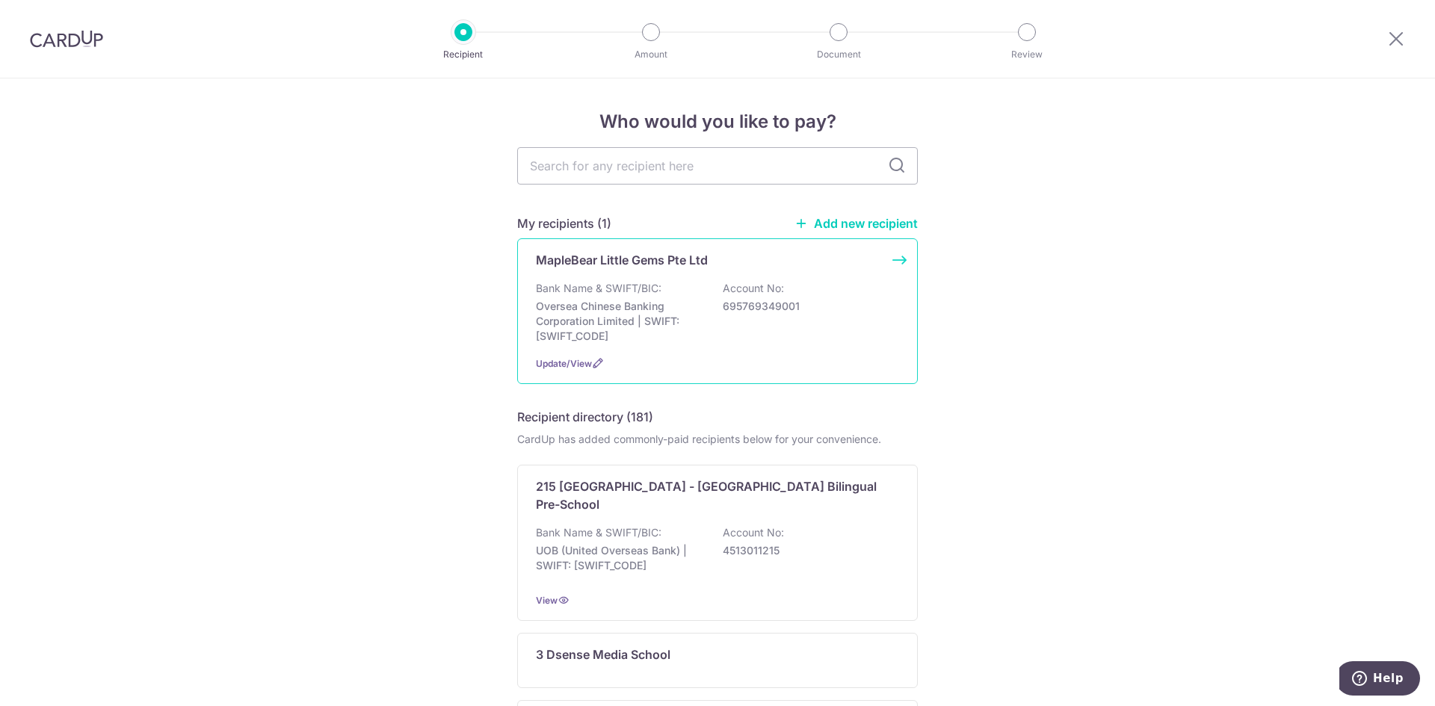 The height and width of the screenshot is (706, 1435). I want to click on input: Search for any recipient here, so click(718, 166).